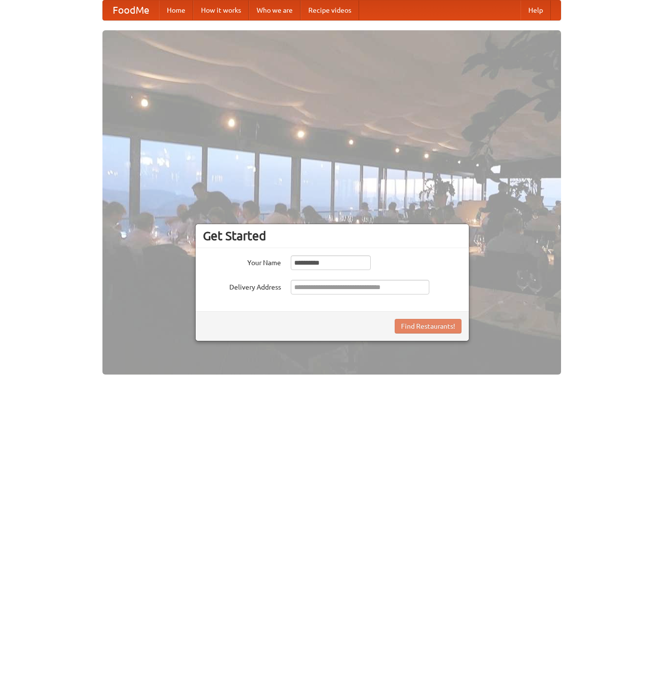  I want to click on button: Find Restaurants!, so click(428, 326).